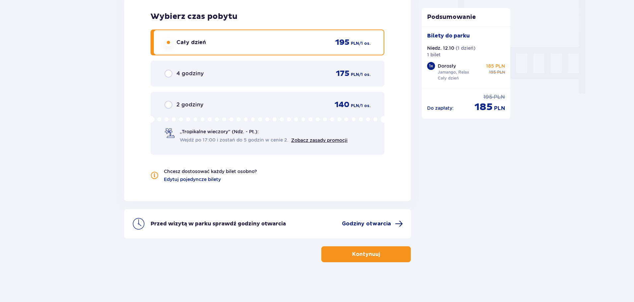 Image resolution: width=634 pixels, height=302 pixels. What do you see at coordinates (433, 55) in the screenshot?
I see `p: 1 bilet` at bounding box center [433, 55].